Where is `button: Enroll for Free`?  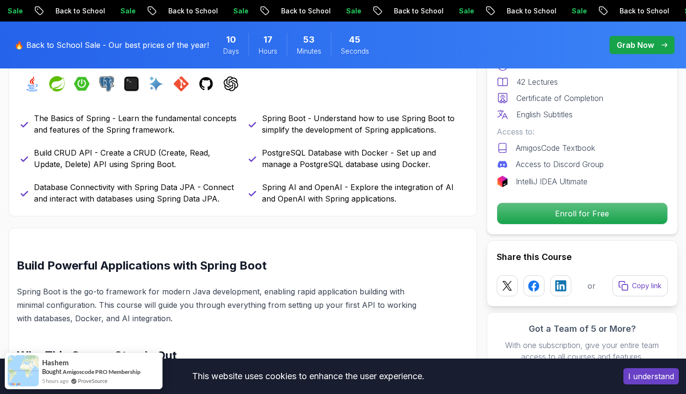 button: Enroll for Free is located at coordinates (583, 213).